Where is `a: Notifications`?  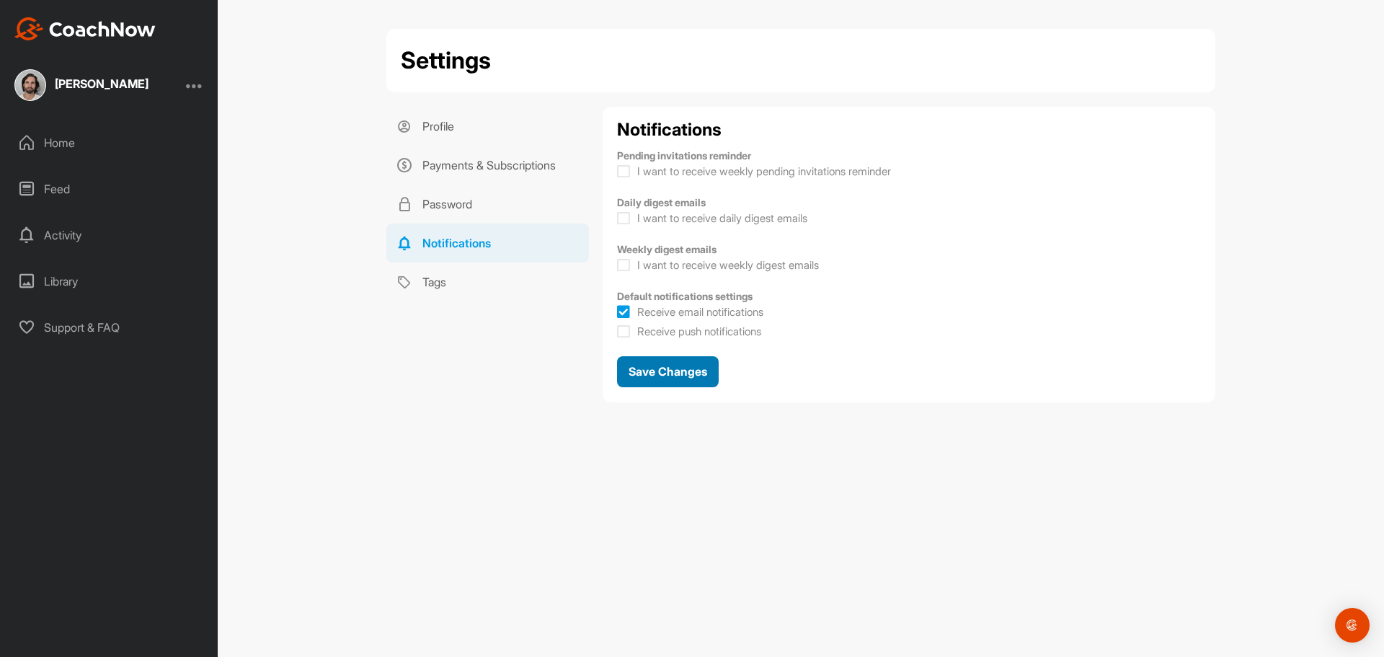
a: Notifications is located at coordinates (487, 243).